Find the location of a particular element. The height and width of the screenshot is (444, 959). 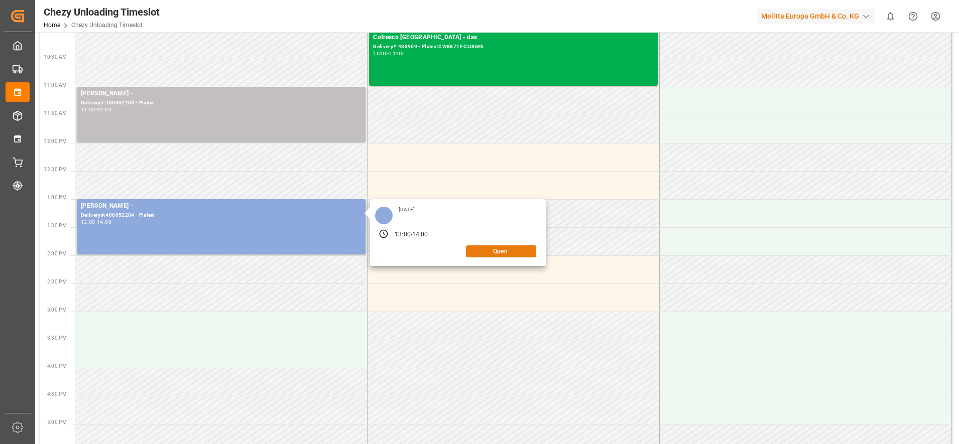

a: Home is located at coordinates (52, 25).